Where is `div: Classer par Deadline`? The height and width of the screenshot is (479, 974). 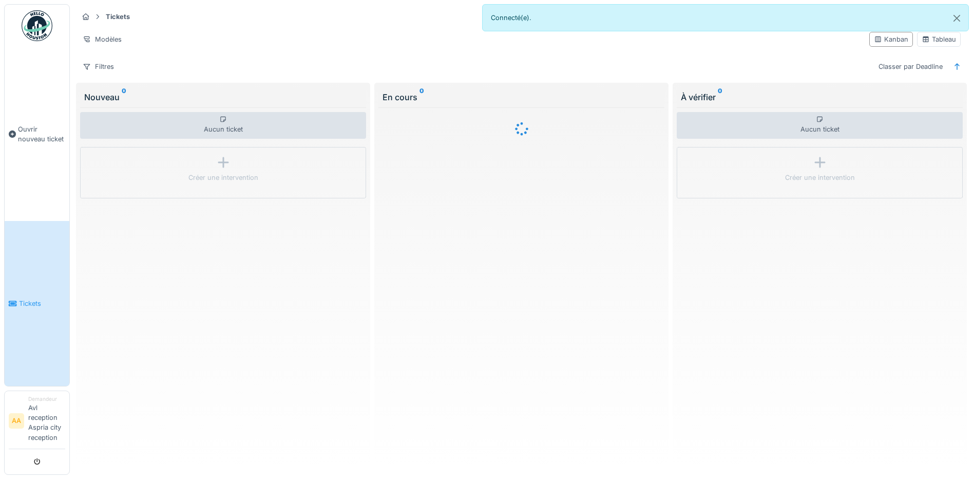 div: Classer par Deadline is located at coordinates (911, 66).